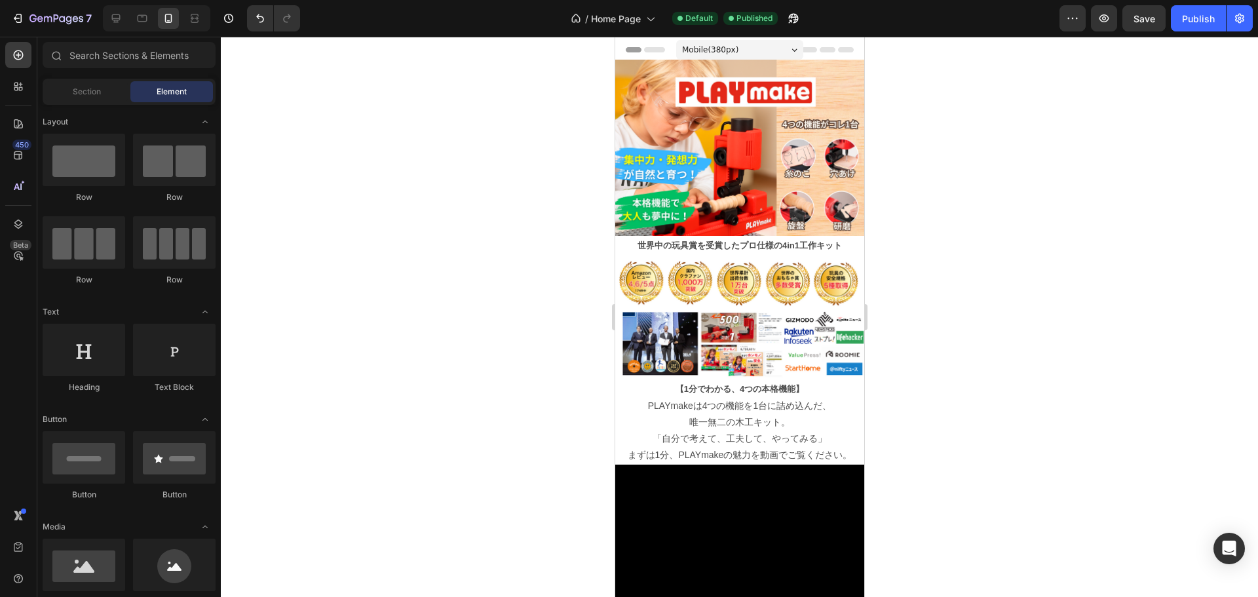  Describe the element at coordinates (124, 418) in the screenshot. I see `p: まずは1分、PLAYmakeの魅力を動画でご覧ください。` at that location.